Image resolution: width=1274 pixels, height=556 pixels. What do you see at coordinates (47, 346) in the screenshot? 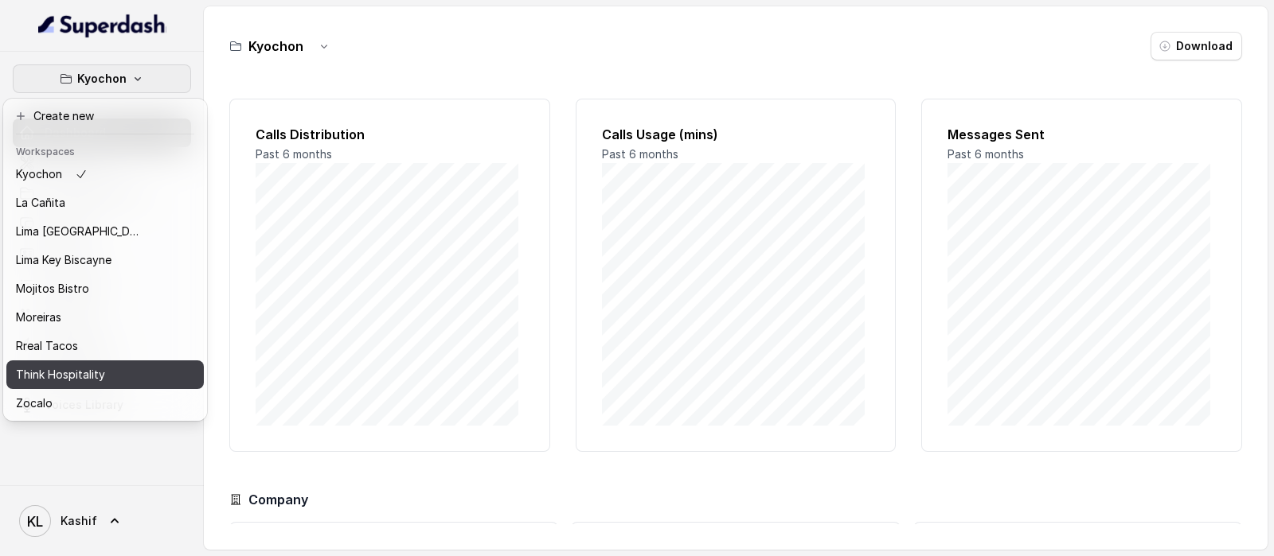
I see `p: Rreal Tacos` at bounding box center [47, 346].